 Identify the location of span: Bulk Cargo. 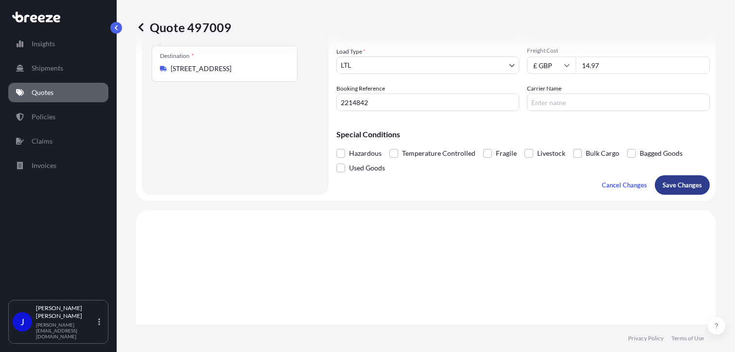
(602, 153).